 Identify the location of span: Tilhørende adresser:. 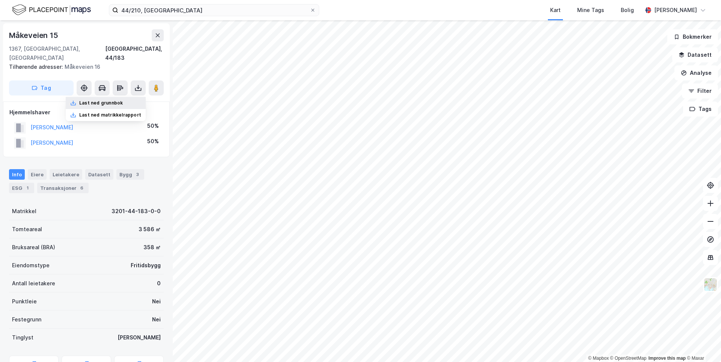
(37, 66).